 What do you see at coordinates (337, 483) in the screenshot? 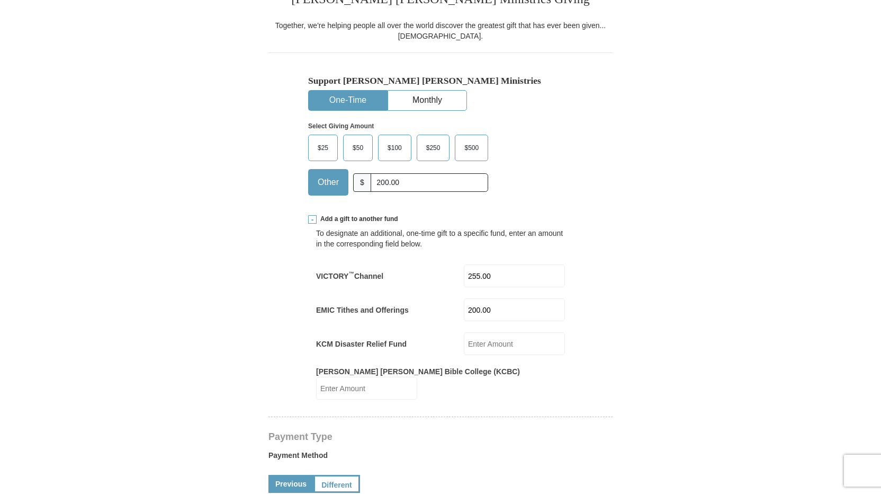
I see `a: Different` at bounding box center [337, 483].